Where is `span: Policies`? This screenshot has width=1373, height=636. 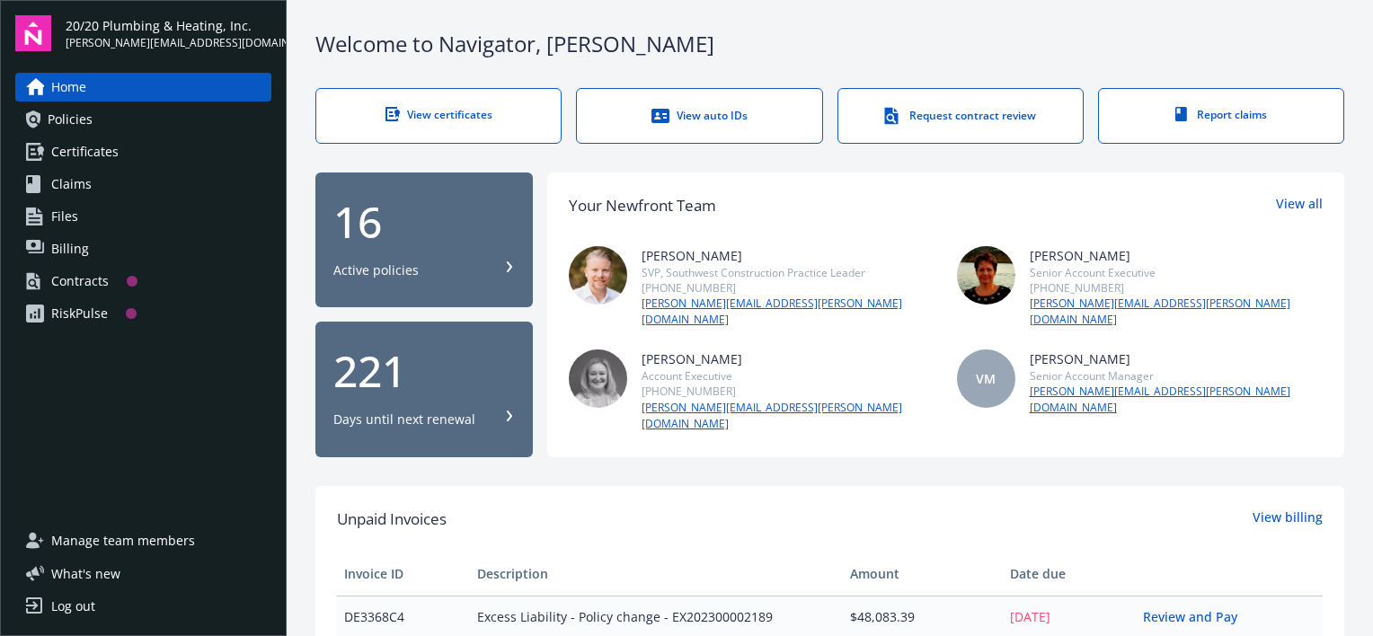 span: Policies is located at coordinates (70, 120).